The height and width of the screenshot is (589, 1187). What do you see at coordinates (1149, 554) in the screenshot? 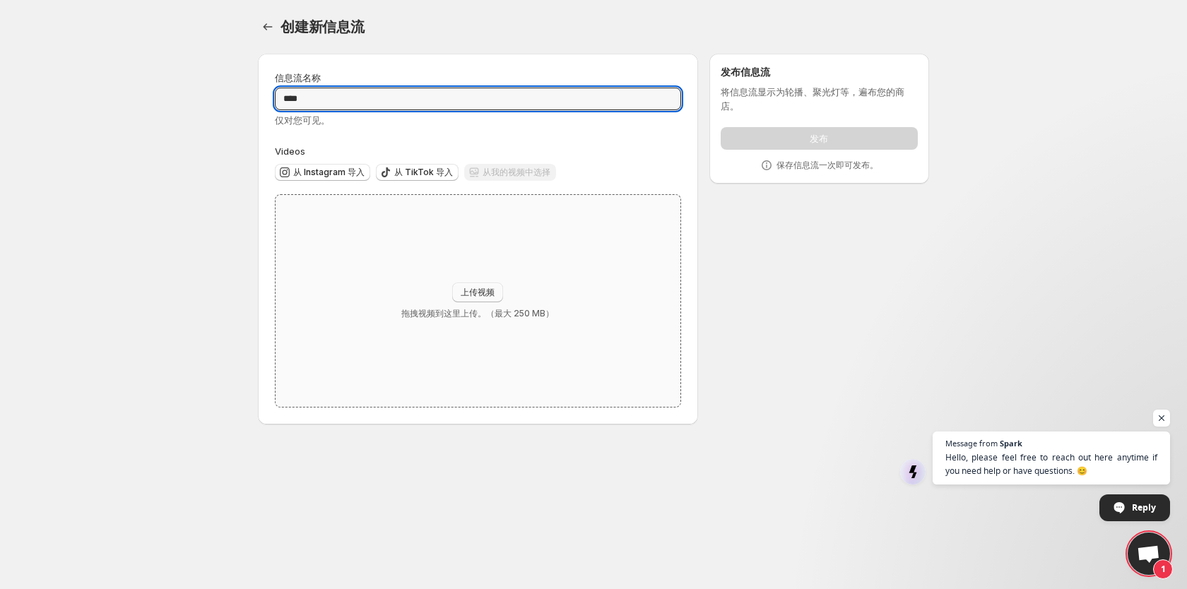
I see `div: Open chat` at bounding box center [1149, 554].